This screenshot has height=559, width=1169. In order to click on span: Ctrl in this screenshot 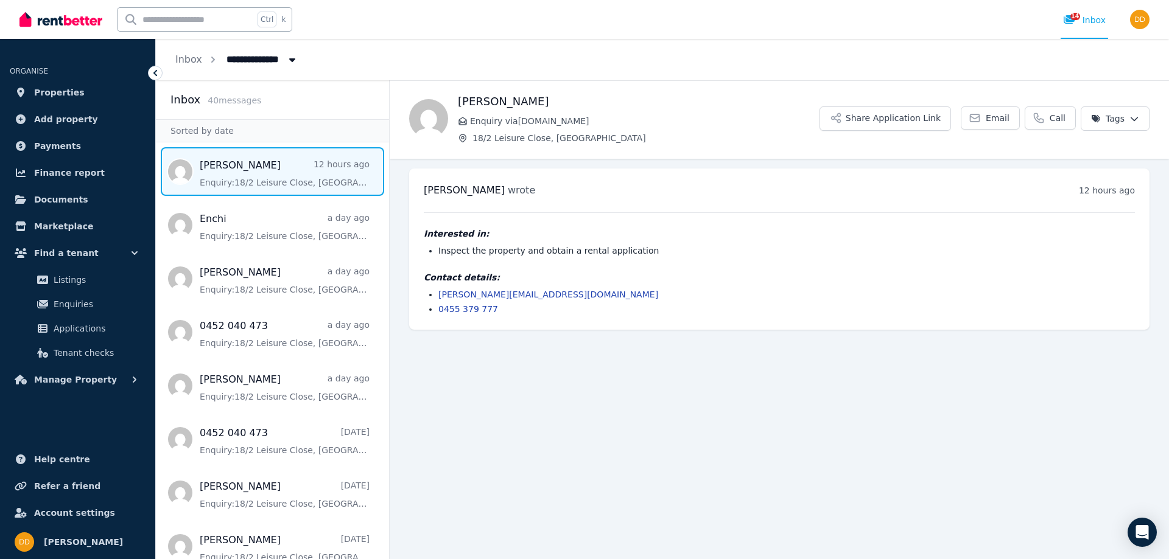, I will do `click(267, 19)`.